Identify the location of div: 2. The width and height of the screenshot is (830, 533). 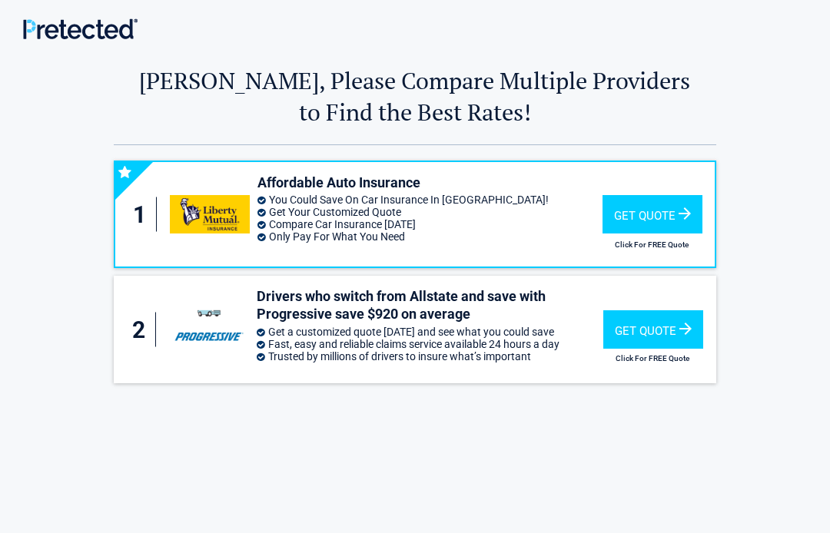
(142, 330).